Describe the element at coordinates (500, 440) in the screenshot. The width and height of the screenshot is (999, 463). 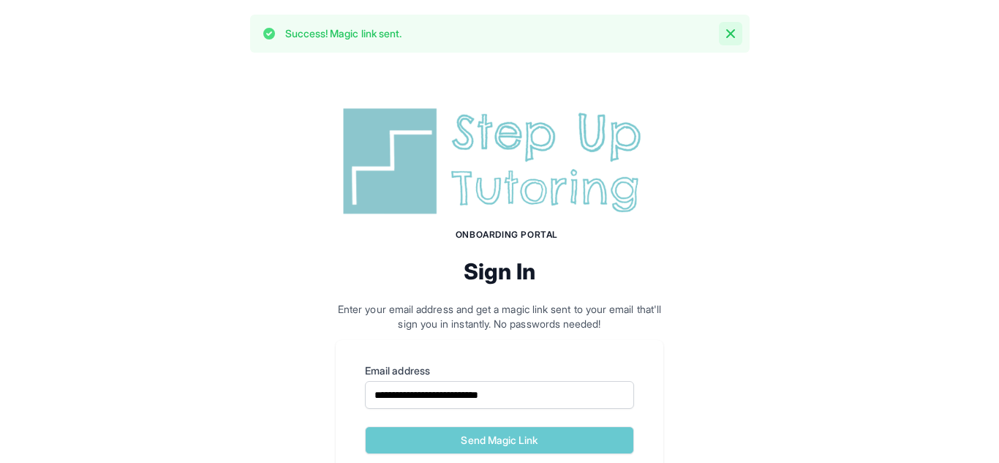
I see `button: Send Magic Link` at that location.